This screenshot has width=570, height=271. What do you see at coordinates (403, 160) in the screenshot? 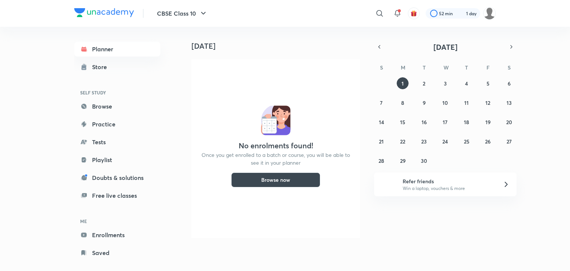
I see `abbr: September 29, 2025` at bounding box center [403, 160].